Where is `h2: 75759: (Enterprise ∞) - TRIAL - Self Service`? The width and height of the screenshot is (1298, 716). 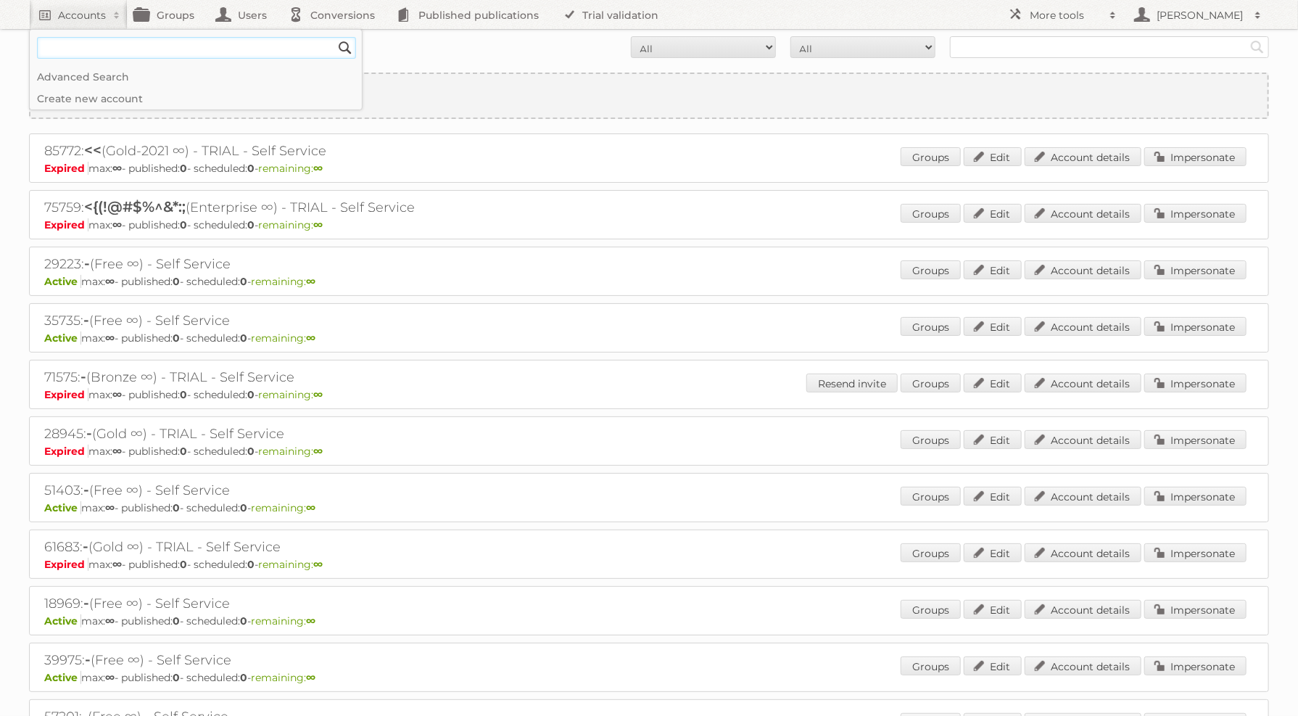 h2: 75759: (Enterprise ∞) - TRIAL - Self Service is located at coordinates (298, 207).